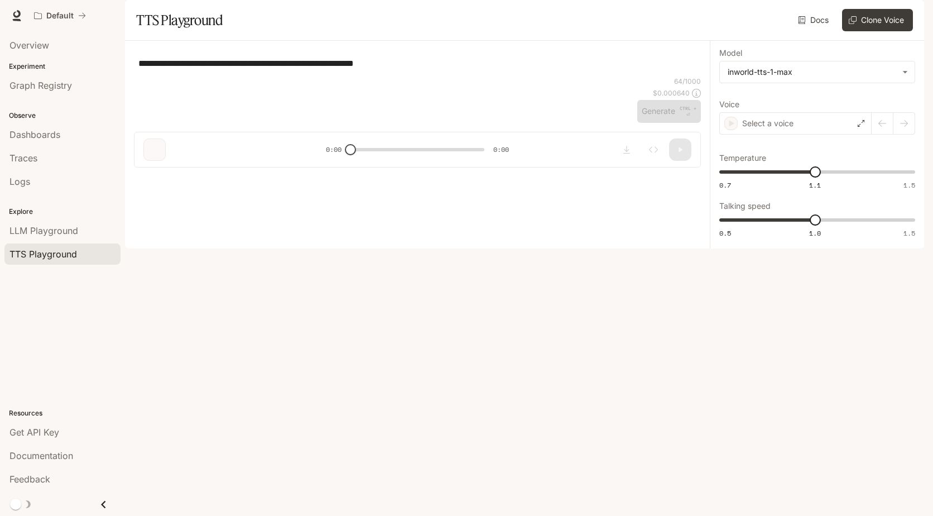  Describe the element at coordinates (671, 93) in the screenshot. I see `p: $ 0.000640` at that location.